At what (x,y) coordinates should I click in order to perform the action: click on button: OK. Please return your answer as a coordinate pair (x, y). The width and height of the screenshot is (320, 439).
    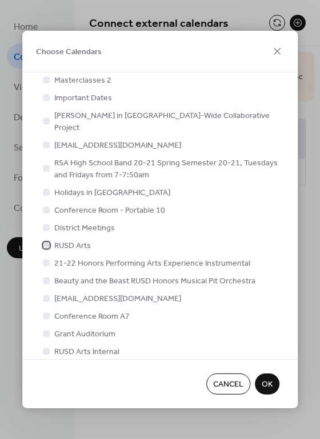
    Looking at the image, I should click on (267, 384).